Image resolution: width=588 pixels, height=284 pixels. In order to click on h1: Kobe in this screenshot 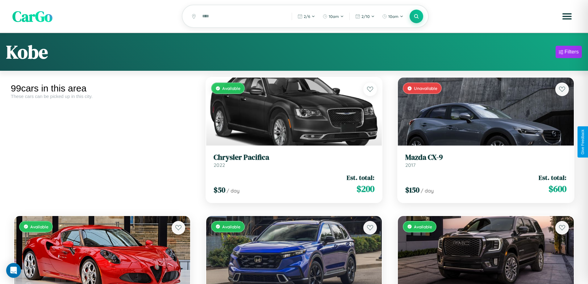, I will do `click(27, 52)`.